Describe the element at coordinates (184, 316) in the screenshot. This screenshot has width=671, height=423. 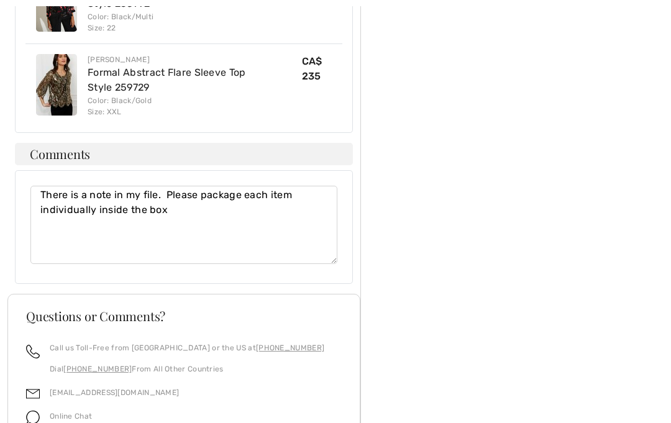
I see `h3: Questions or Comments?` at that location.